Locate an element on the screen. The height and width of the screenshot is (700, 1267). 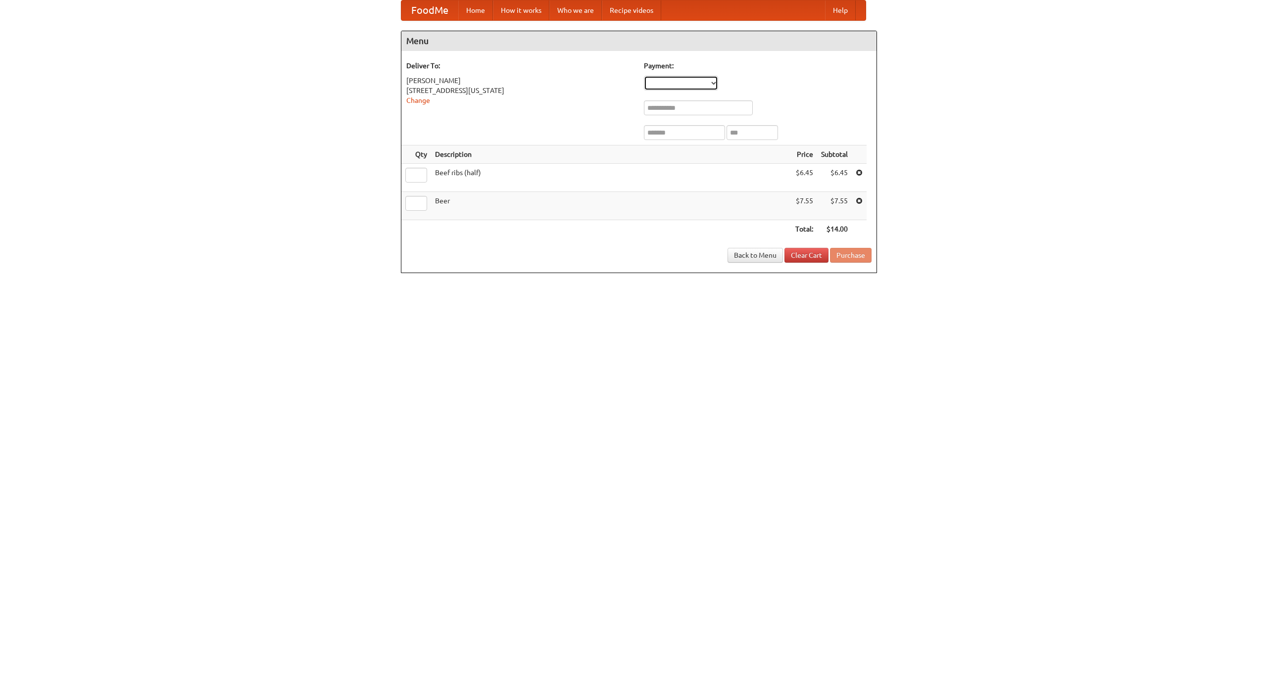
th: Qty is located at coordinates (416, 154).